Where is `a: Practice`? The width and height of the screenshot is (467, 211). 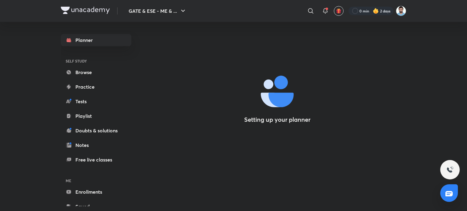 a: Practice is located at coordinates (96, 87).